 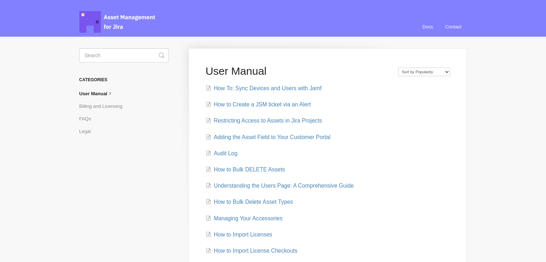 What do you see at coordinates (268, 137) in the screenshot?
I see `a: Adding the Asset Field to Your Customer Portal` at bounding box center [268, 137].